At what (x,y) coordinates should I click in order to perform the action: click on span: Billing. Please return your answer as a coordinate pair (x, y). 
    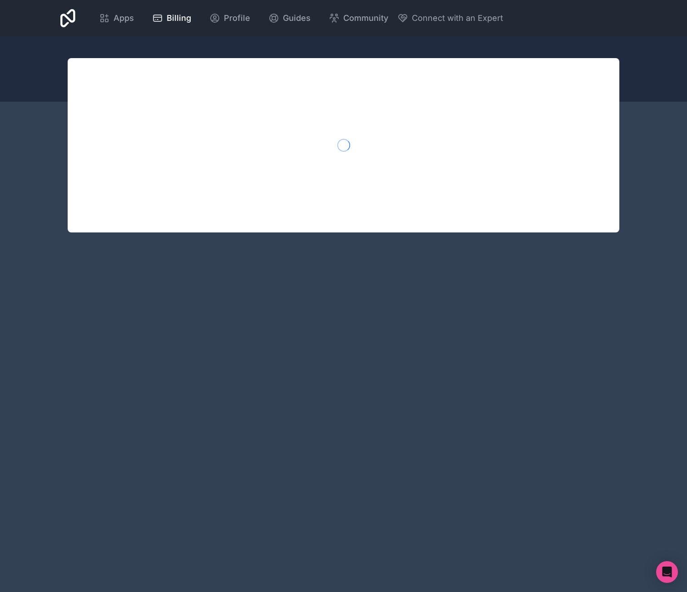
    Looking at the image, I should click on (179, 18).